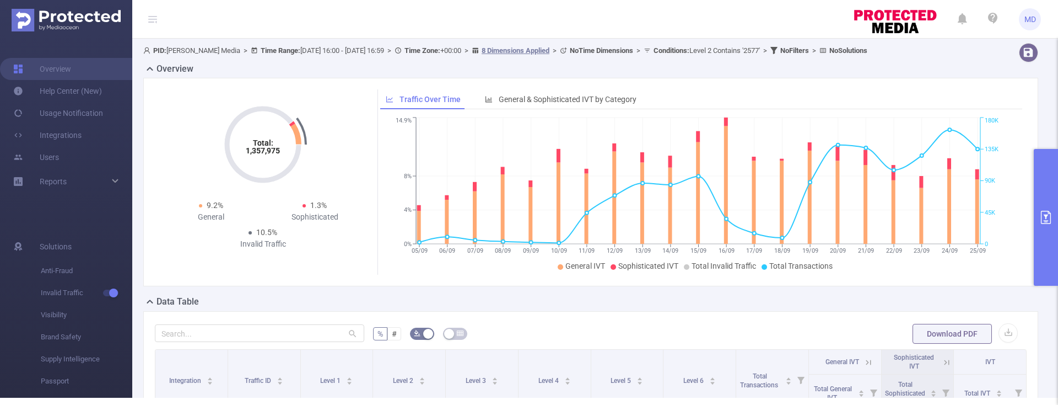 The width and height of the screenshot is (1058, 405). Describe the element at coordinates (670, 250) in the screenshot. I see `tspan: 14/09` at that location.